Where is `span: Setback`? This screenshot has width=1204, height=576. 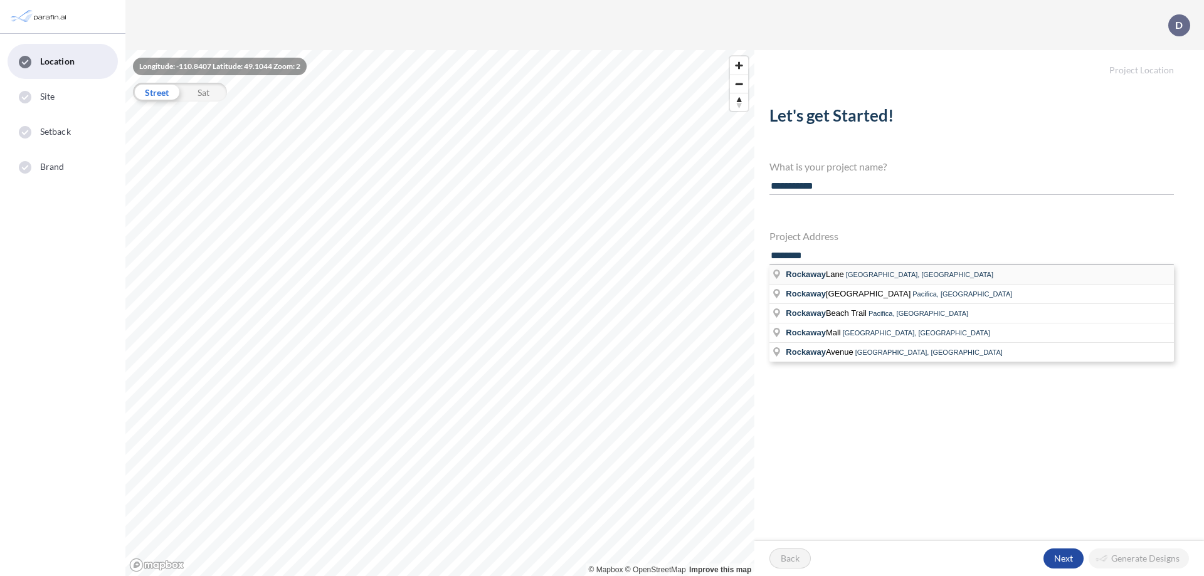 span: Setback is located at coordinates (55, 132).